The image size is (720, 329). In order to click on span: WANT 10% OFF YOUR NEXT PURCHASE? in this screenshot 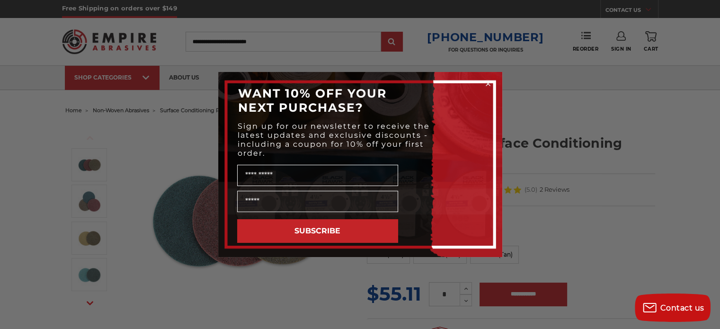, I will do `click(312, 100)`.